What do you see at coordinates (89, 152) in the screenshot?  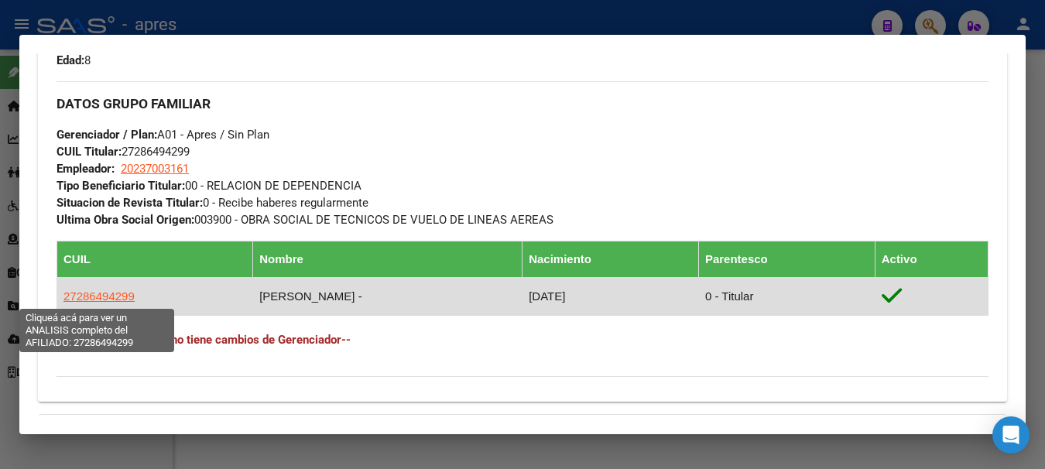 I see `strong: CUIL Titular:` at bounding box center [89, 152].